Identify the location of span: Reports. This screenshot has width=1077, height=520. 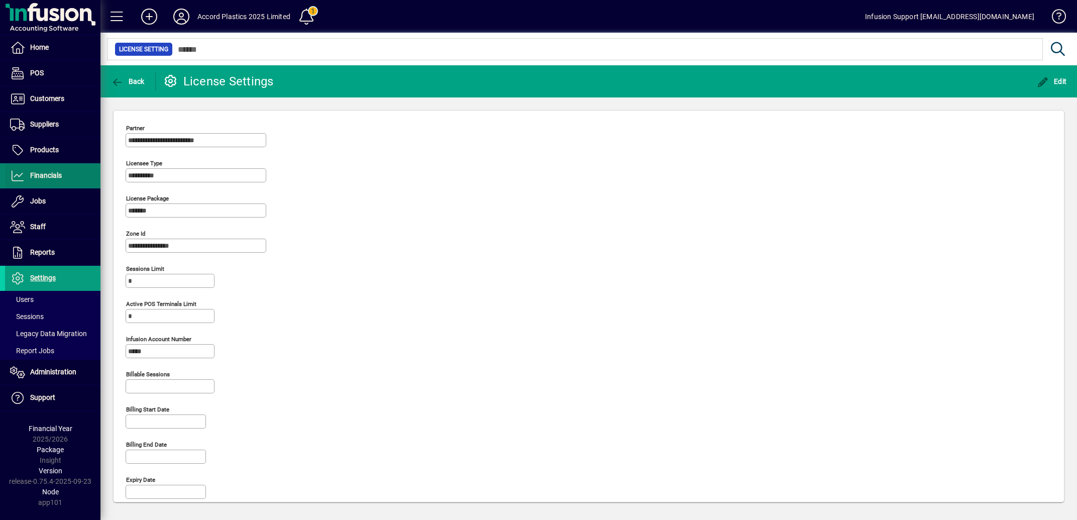
(42, 252).